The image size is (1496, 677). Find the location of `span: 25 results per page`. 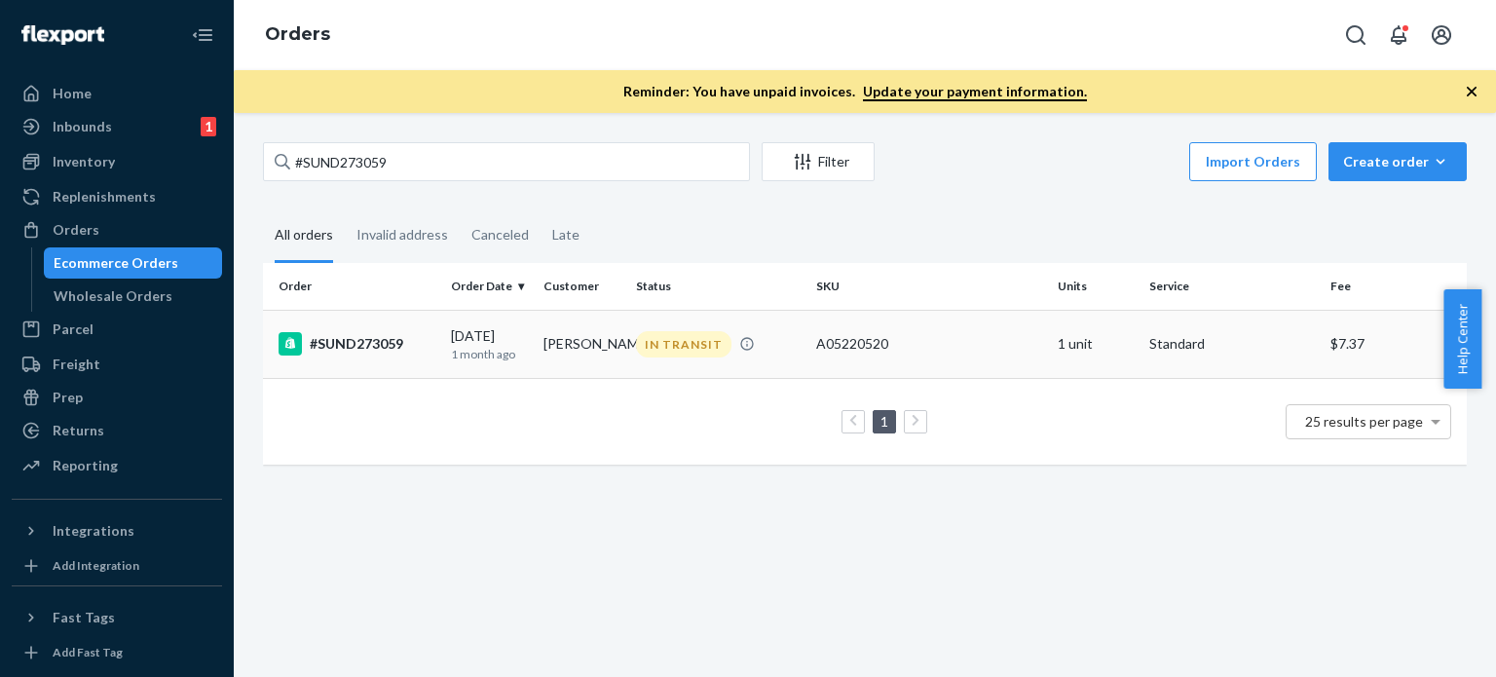

span: 25 results per page is located at coordinates (1364, 421).